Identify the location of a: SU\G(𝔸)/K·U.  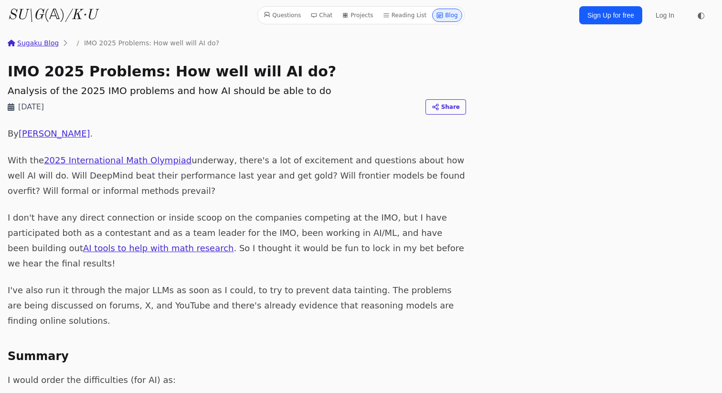
(52, 15).